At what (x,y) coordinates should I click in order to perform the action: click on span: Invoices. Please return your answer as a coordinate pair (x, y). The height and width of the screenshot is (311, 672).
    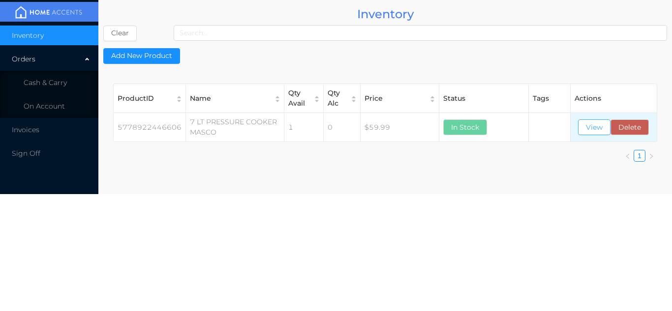
    Looking at the image, I should click on (26, 130).